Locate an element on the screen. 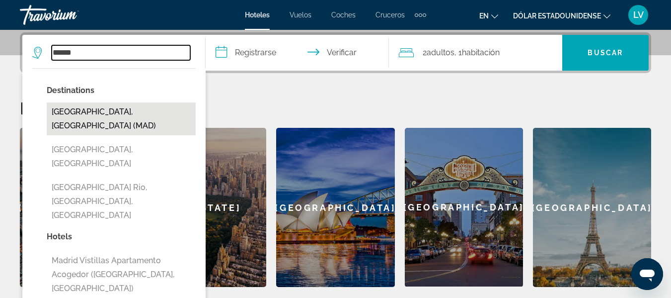 The height and width of the screenshot is (298, 671). button: Menú de usuario is located at coordinates (639, 15).